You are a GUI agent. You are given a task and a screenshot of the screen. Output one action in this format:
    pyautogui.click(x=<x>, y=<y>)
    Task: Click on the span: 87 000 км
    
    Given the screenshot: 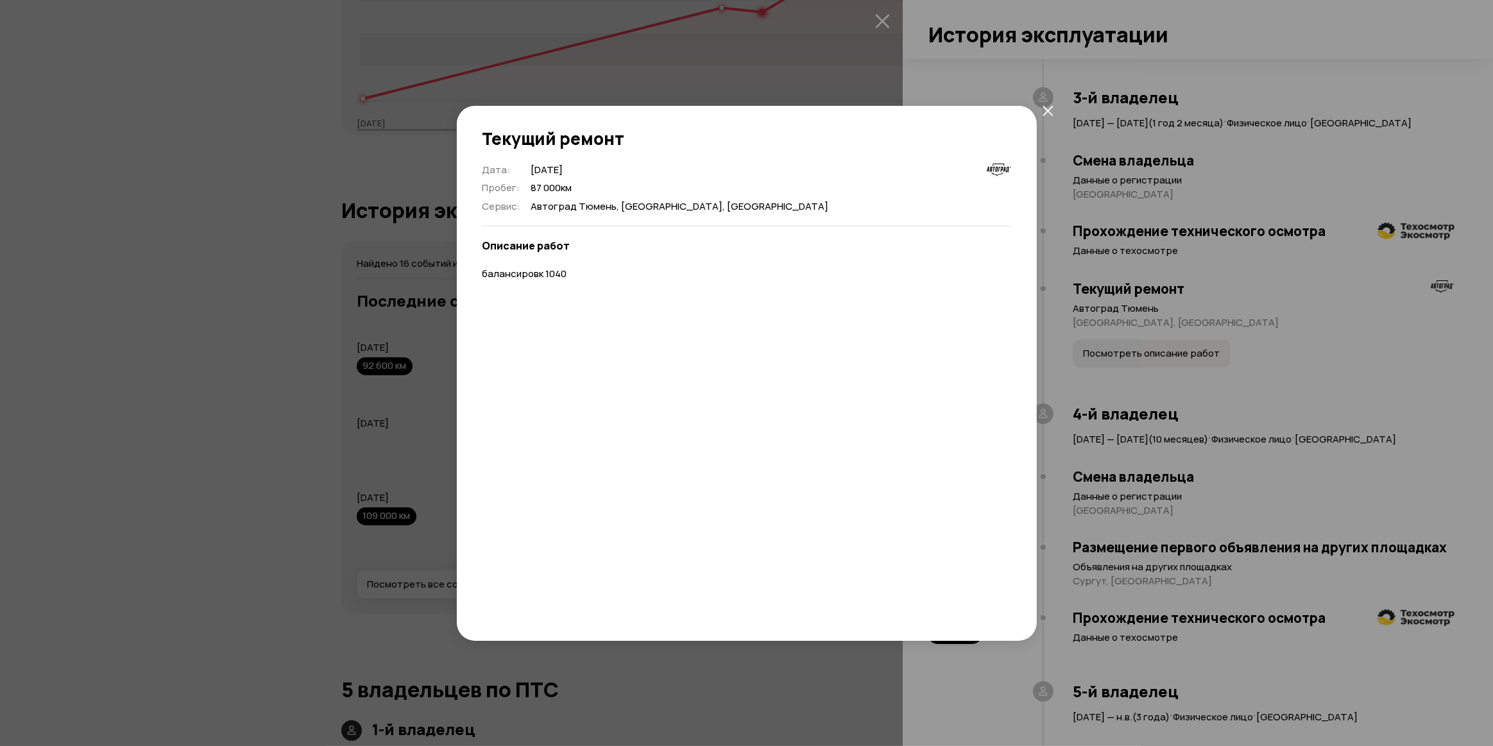 What is the action you would take?
    pyautogui.click(x=680, y=188)
    